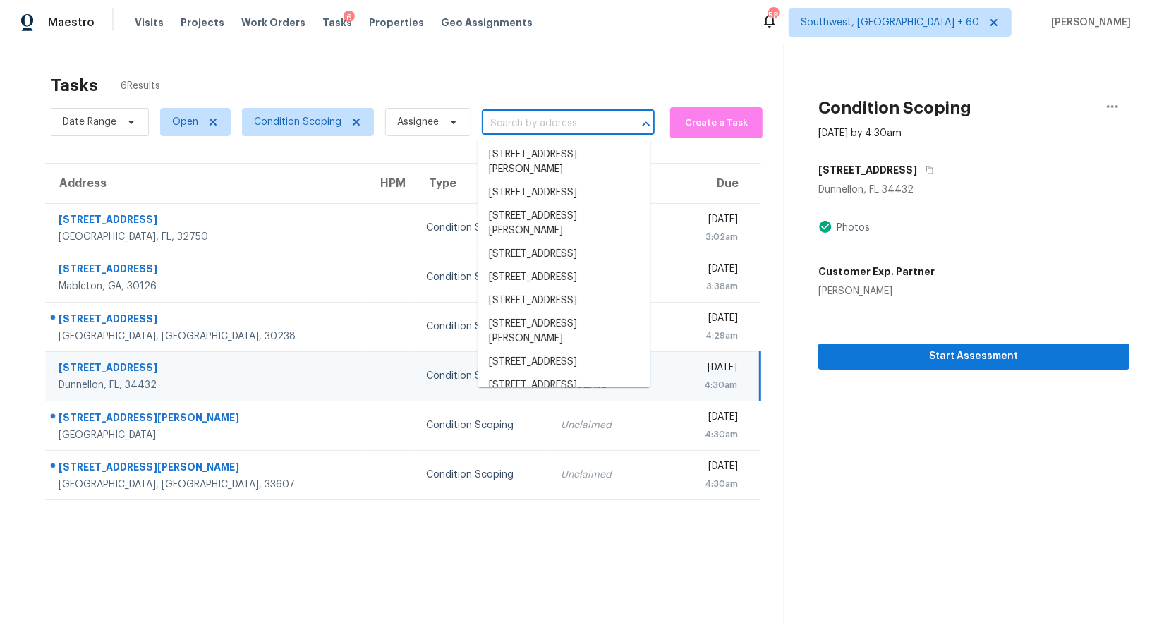 This screenshot has height=625, width=1152. What do you see at coordinates (877, 272) in the screenshot?
I see `h5: Customer Exp. Partner` at bounding box center [877, 272].